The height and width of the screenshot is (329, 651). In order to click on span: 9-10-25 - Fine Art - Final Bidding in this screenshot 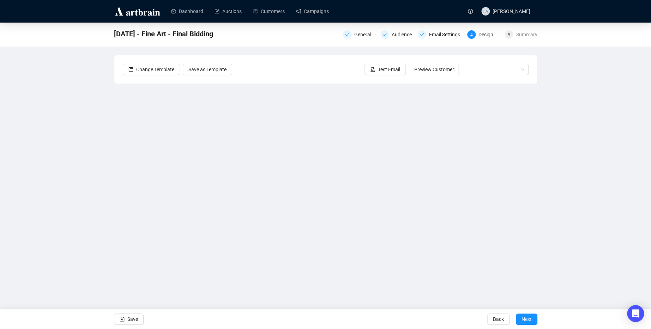, I will do `click(163, 34)`.